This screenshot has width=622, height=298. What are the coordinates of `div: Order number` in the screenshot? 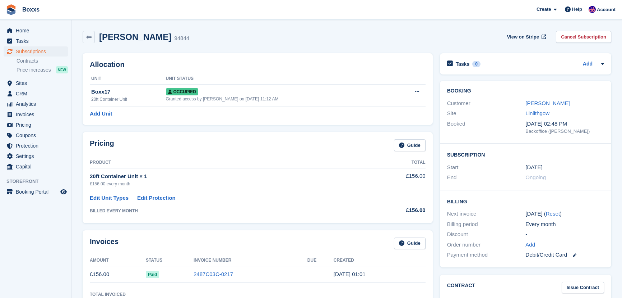 It's located at (487, 244).